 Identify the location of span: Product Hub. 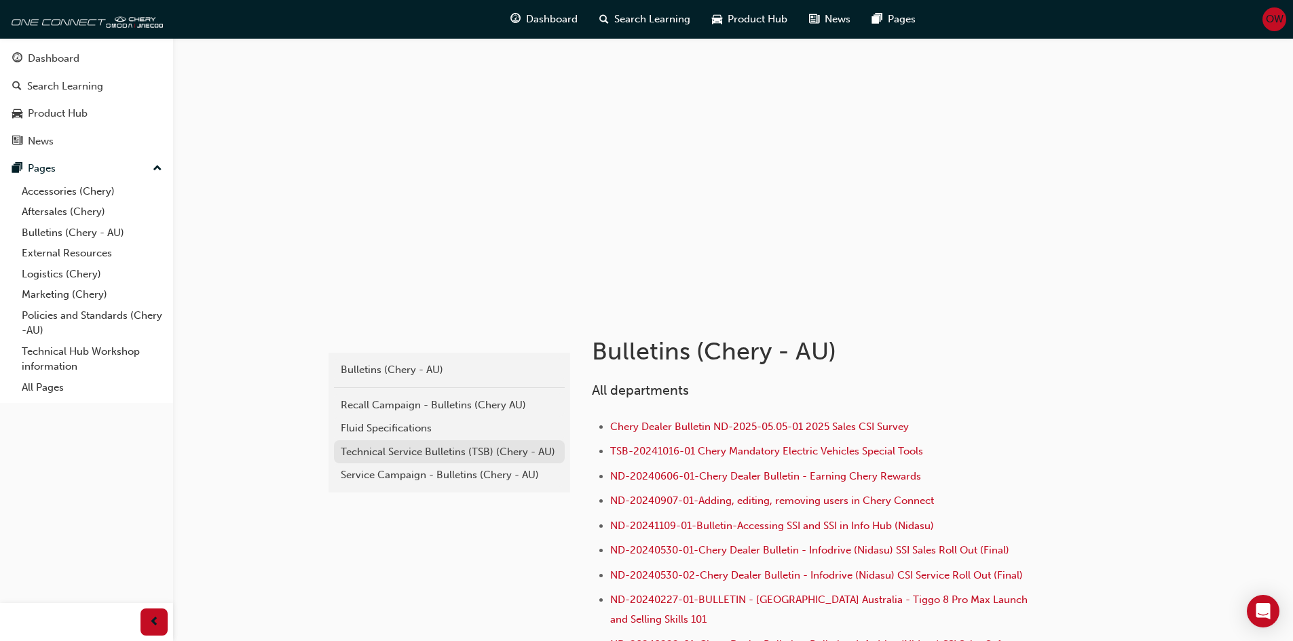
(757, 19).